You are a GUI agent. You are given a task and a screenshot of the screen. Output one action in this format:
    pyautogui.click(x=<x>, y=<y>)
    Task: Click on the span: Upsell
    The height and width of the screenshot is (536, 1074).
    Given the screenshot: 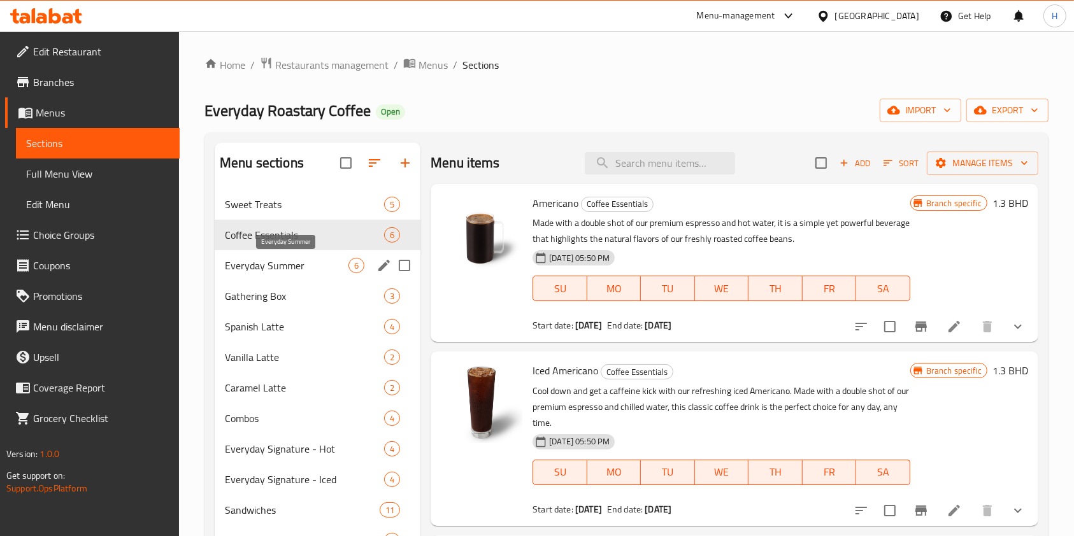 What is the action you would take?
    pyautogui.click(x=101, y=357)
    